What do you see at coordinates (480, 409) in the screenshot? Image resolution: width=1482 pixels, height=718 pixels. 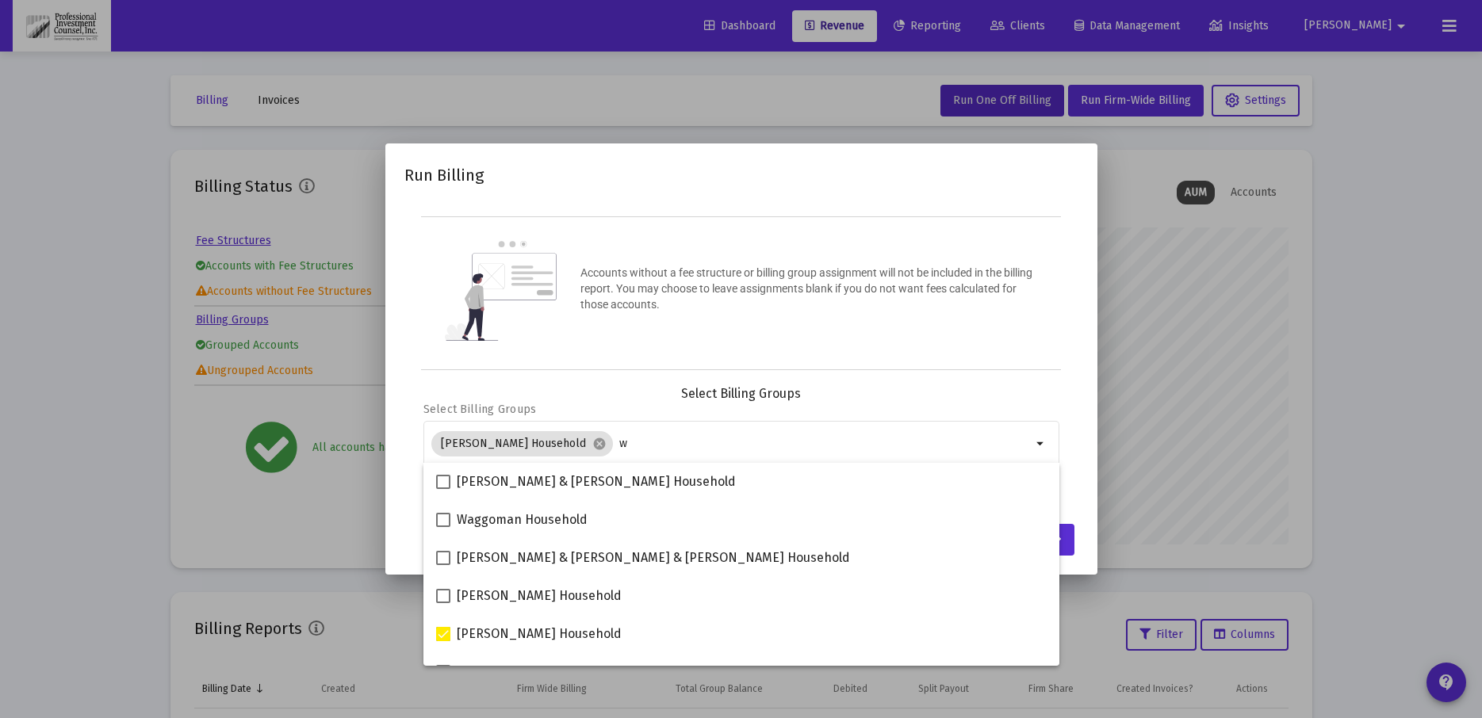 I see `label: Select Billing Groups` at bounding box center [480, 409].